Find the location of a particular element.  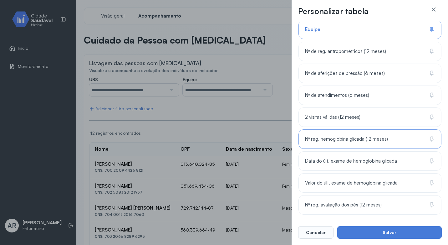

span: Nº reg. avaliação dos pés (12 meses) is located at coordinates (343, 205).